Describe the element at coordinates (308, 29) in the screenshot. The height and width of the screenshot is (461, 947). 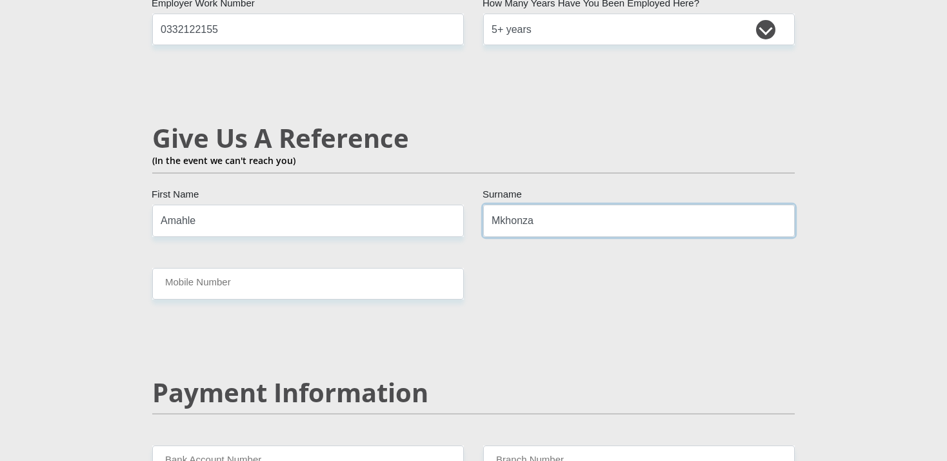
I see `input: Employer Work Number` at that location.